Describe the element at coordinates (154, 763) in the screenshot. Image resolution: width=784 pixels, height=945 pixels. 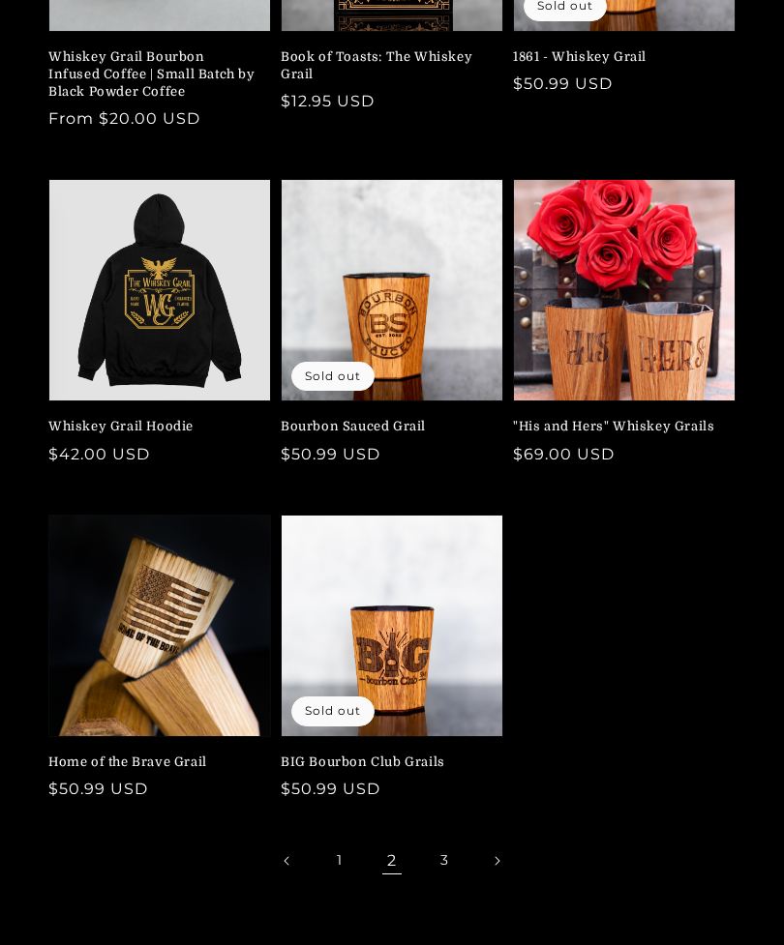
I see `a: Home of the Brave Grail` at that location.